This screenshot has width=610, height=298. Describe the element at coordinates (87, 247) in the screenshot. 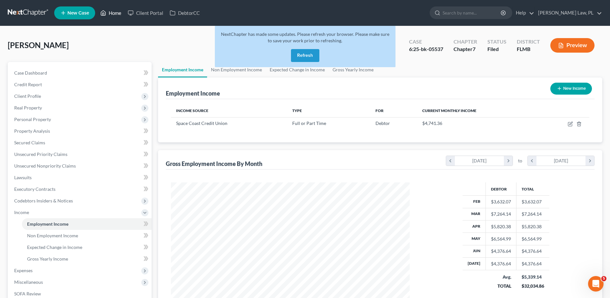

I see `a: Expected Change in Income` at that location.